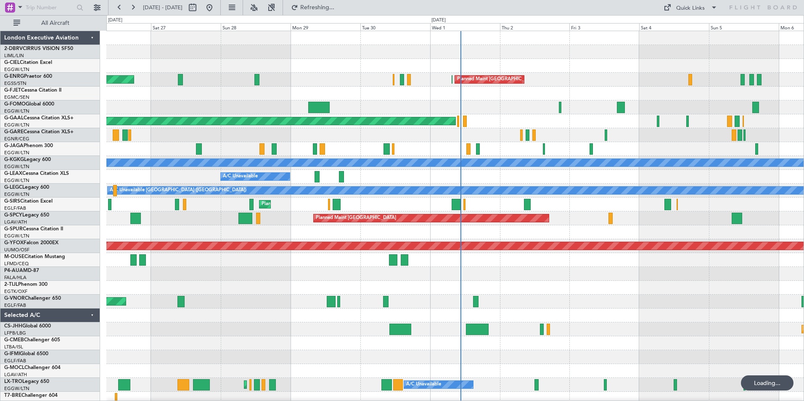  Describe the element at coordinates (116, 27) in the screenshot. I see `div: Fri 26` at that location.